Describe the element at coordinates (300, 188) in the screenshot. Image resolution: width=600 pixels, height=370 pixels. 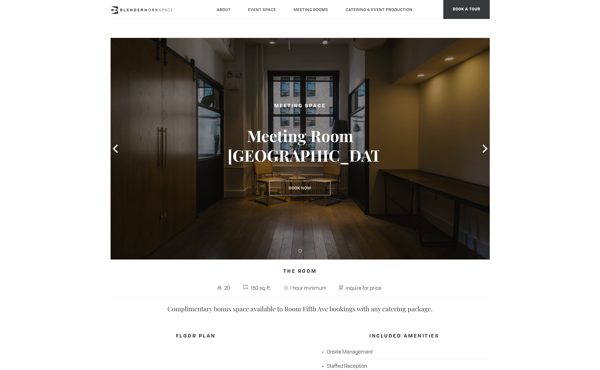
I see `a: Book Now` at that location.